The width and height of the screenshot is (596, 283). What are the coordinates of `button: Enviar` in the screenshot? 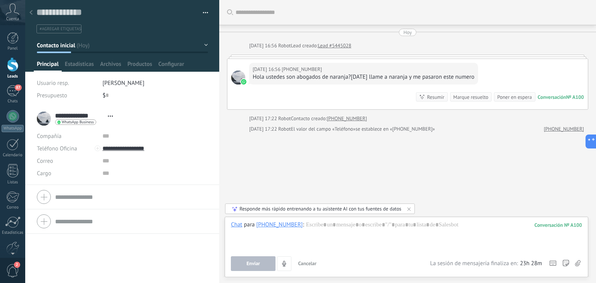 It's located at (253, 264).